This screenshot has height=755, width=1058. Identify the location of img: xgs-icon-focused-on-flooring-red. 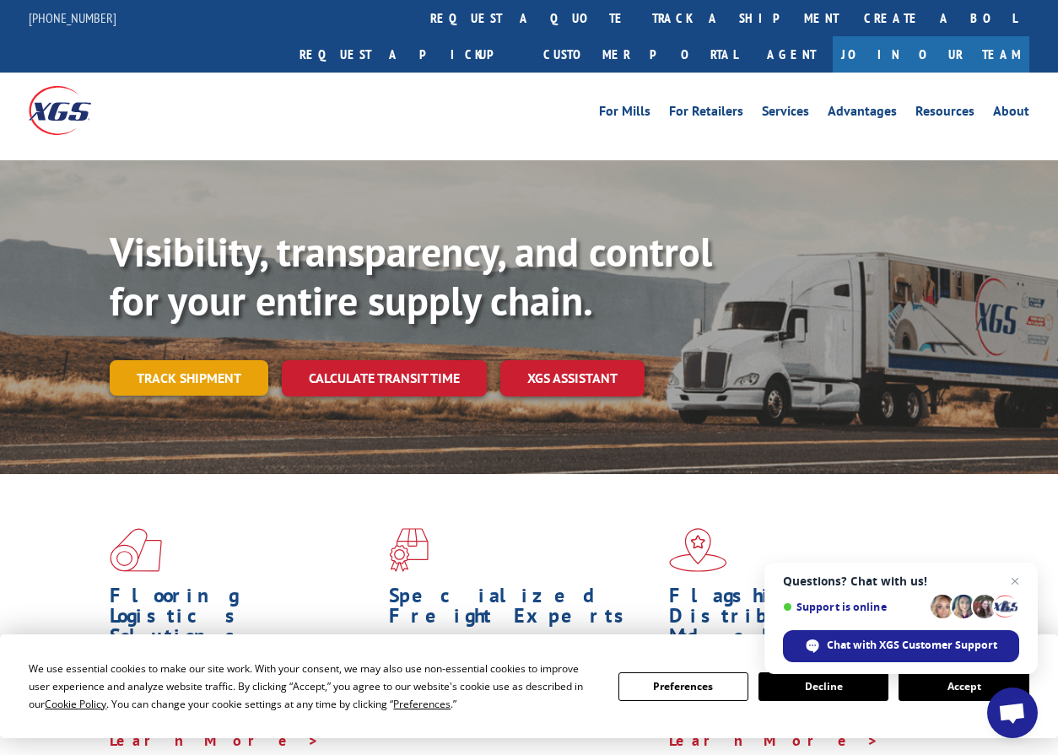
(408, 550).